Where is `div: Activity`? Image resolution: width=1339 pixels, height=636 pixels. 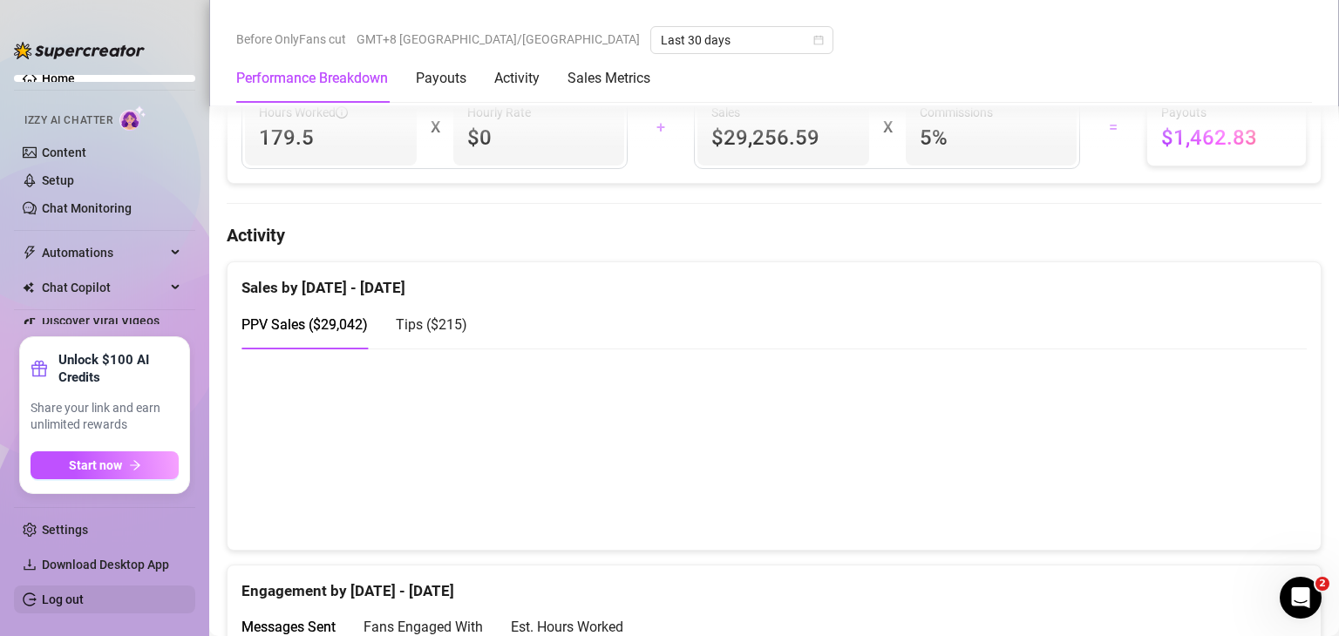 div: Activity is located at coordinates (517, 78).